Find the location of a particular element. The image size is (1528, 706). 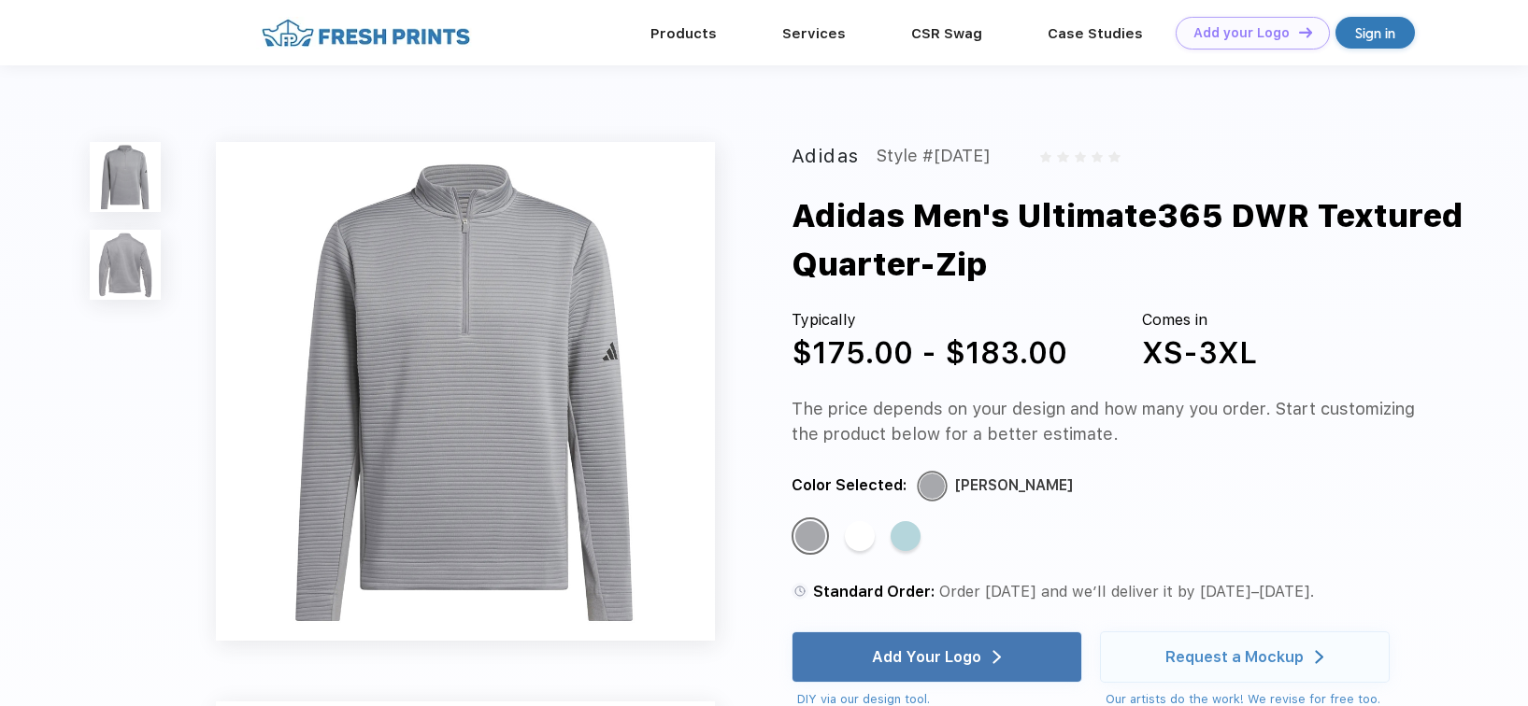

div: The price depends on your design and how many you order. Start customizing the product below for ... is located at coordinates (1104, 421).